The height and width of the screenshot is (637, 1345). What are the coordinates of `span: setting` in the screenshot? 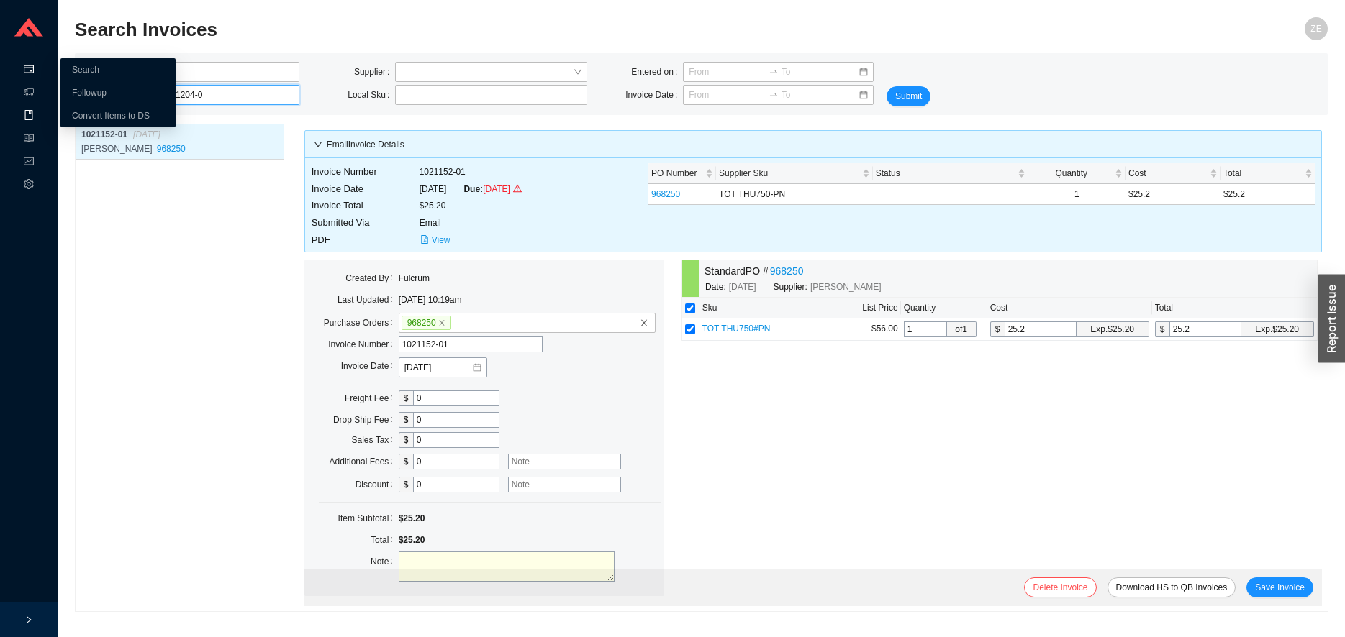 It's located at (29, 186).